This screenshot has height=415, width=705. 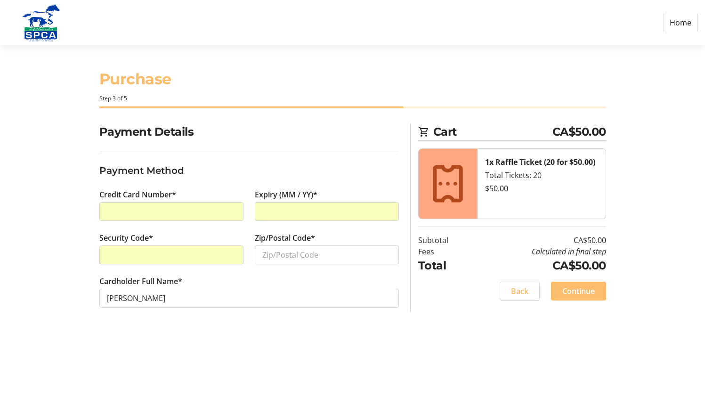 I want to click on div: $50.00, so click(x=542, y=188).